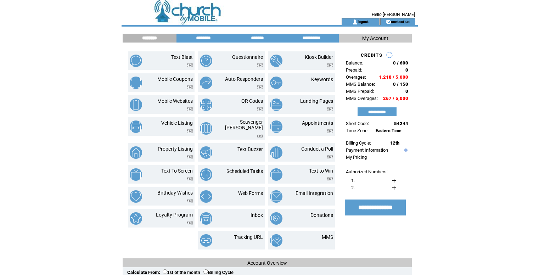  Describe the element at coordinates (356, 77) in the screenshot. I see `span: Overages:` at that location.